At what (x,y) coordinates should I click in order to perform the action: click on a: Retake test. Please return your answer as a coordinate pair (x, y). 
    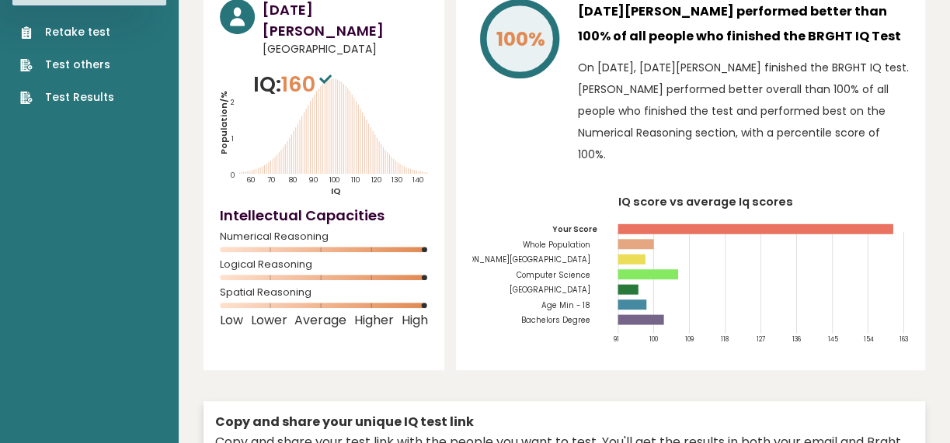
    Looking at the image, I should click on (67, 32).